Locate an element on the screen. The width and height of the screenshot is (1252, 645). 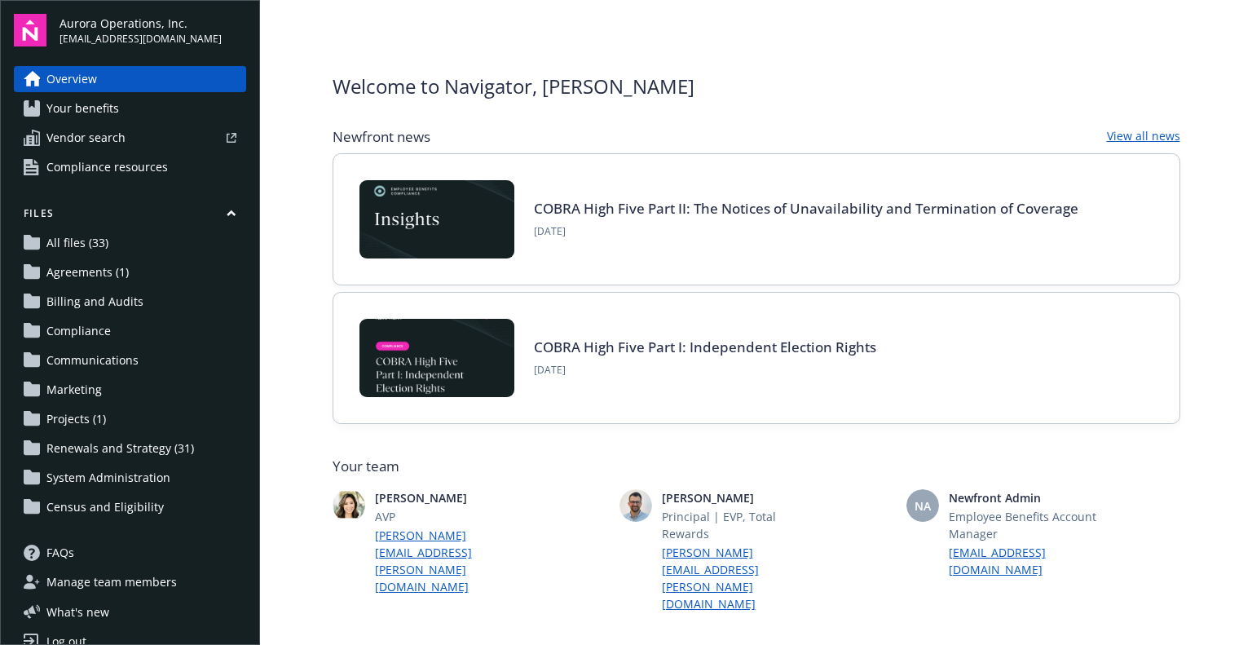
a: View all news is located at coordinates (1143, 137).